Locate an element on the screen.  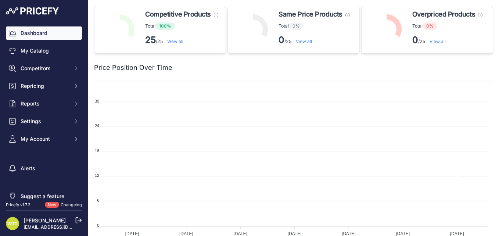
span: Overpriced Products is located at coordinates (444, 14).